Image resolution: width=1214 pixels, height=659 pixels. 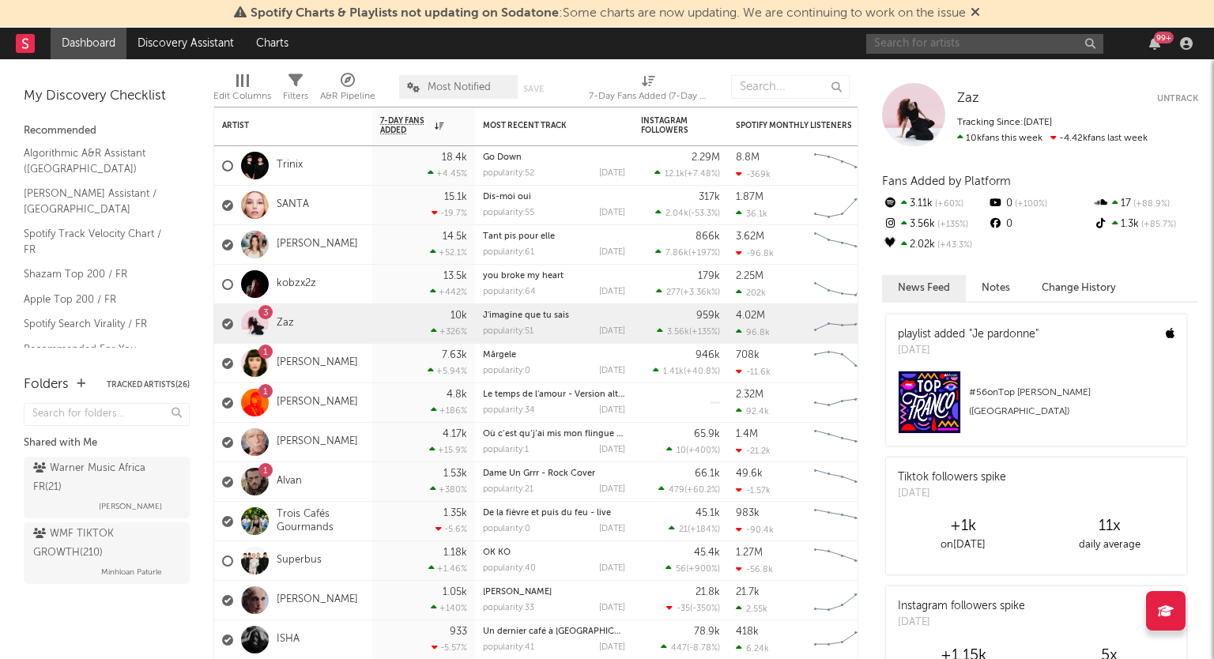 What do you see at coordinates (750, 315) in the screenshot?
I see `div: 4.02M` at bounding box center [750, 315].